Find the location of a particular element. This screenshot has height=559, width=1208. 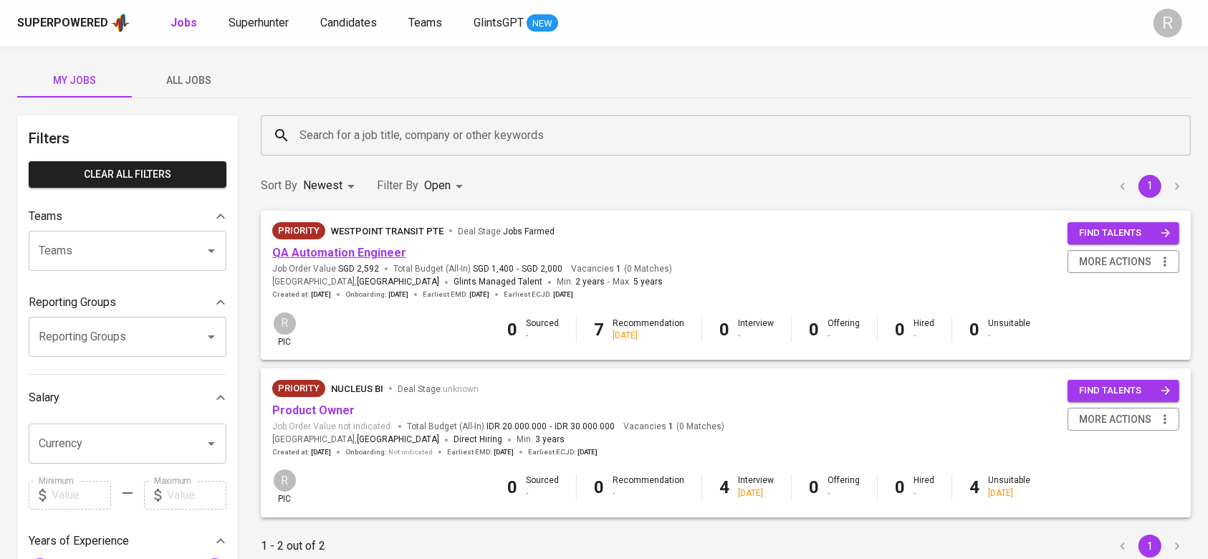

span: Nucleus BI is located at coordinates (357, 388).